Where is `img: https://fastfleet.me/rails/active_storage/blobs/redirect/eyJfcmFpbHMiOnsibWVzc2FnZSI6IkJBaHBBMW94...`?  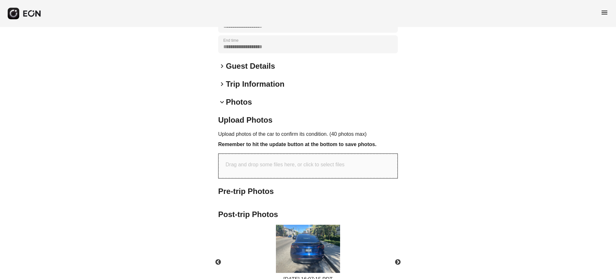 img: https://fastfleet.me/rails/active_storage/blobs/redirect/eyJfcmFpbHMiOnsibWVzc2FnZSI6IkJBaHBBMW94... is located at coordinates (308, 249).